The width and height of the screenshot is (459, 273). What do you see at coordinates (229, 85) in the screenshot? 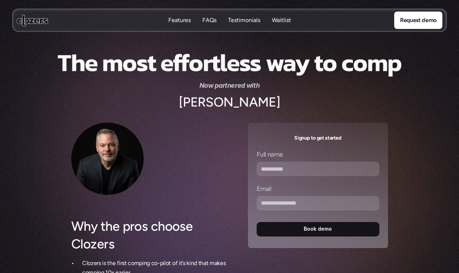
I see `em: Now partnered with` at bounding box center [229, 85].